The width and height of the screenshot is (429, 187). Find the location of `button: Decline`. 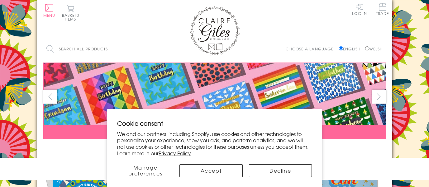

button: Decline is located at coordinates (280, 171).